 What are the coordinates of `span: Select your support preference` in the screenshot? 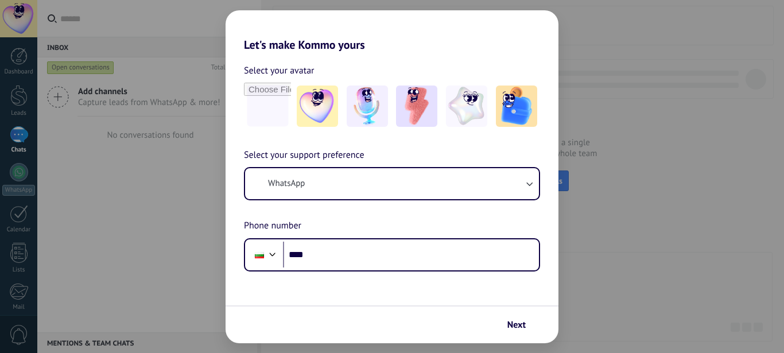 It's located at (304, 156).